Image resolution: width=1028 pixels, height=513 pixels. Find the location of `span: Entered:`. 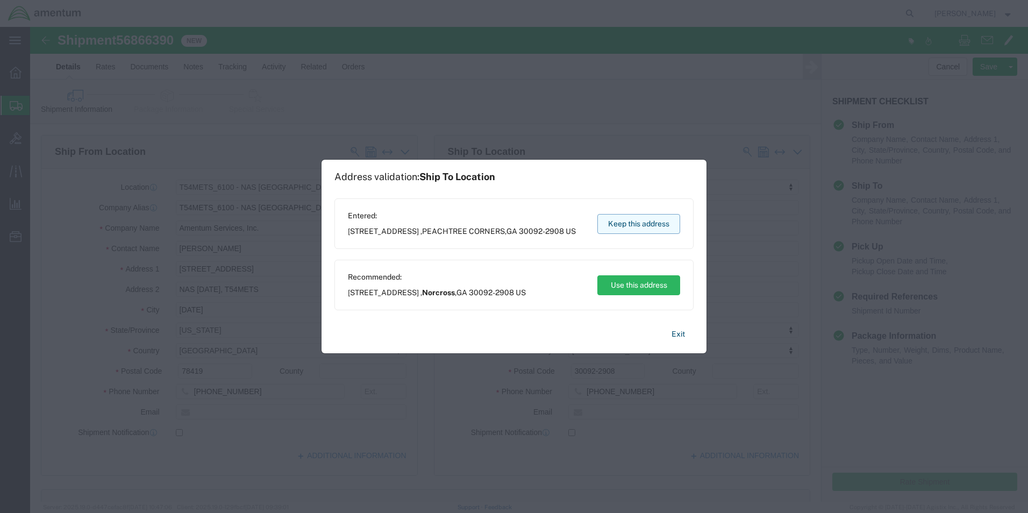

span: Entered: is located at coordinates (462, 216).